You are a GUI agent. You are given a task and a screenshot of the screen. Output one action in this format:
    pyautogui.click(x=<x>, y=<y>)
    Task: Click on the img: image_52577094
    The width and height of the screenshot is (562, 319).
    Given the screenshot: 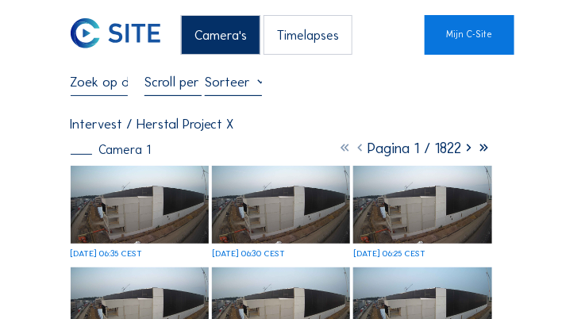 What is the action you would take?
    pyautogui.click(x=281, y=205)
    